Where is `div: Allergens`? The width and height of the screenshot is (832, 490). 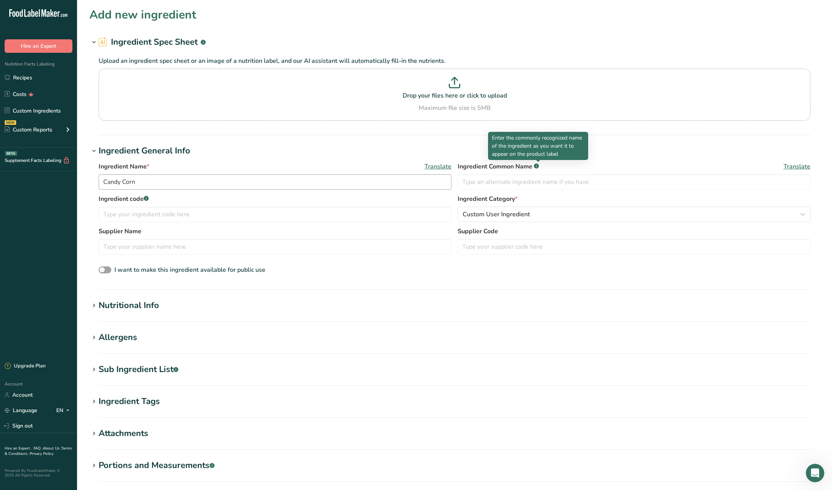
div: Allergens is located at coordinates (118, 337).